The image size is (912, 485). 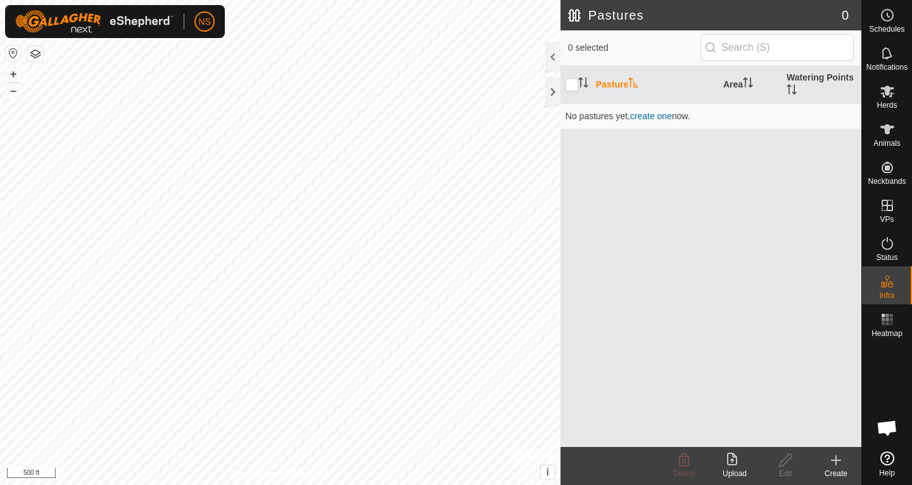 I want to click on td: No pastures yet, so click(x=711, y=116).